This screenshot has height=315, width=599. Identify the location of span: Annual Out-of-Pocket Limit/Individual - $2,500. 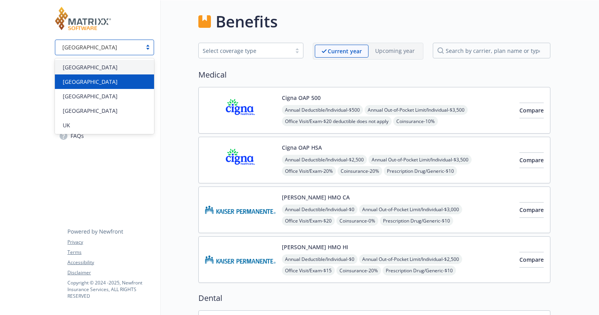
(410, 259).